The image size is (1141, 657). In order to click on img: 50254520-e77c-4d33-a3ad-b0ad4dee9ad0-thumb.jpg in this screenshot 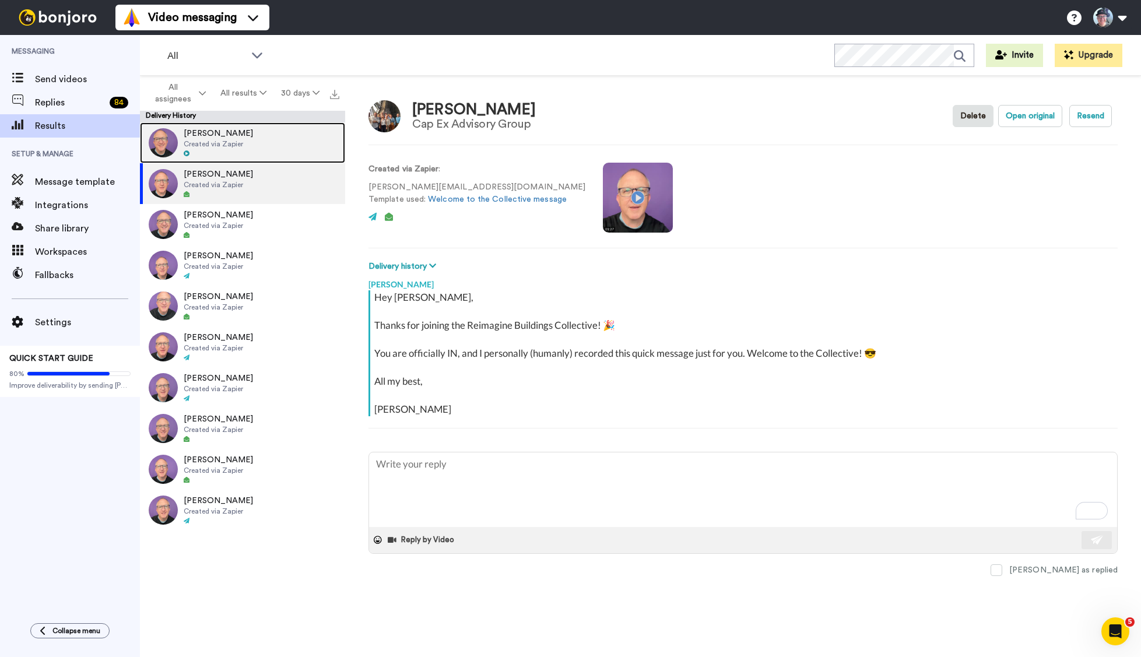, I will do `click(163, 388)`.